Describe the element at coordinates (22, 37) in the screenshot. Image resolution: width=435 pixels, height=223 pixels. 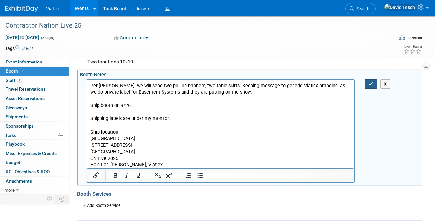
I see `span: to` at that location.